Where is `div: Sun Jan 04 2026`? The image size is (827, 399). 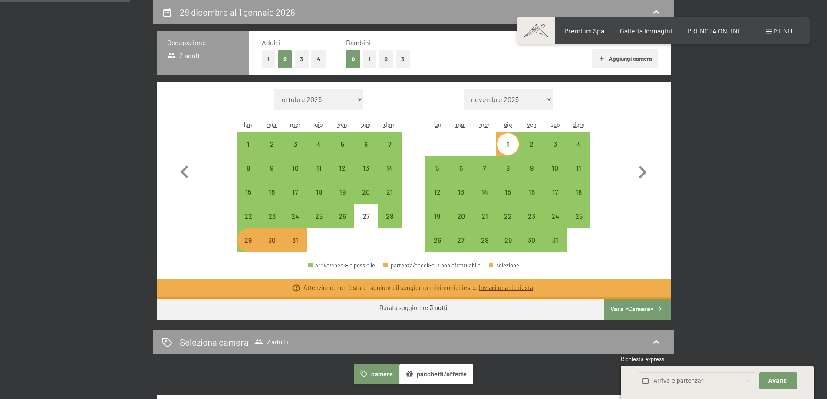
div: Sun Jan 04 2026 is located at coordinates (578, 144).